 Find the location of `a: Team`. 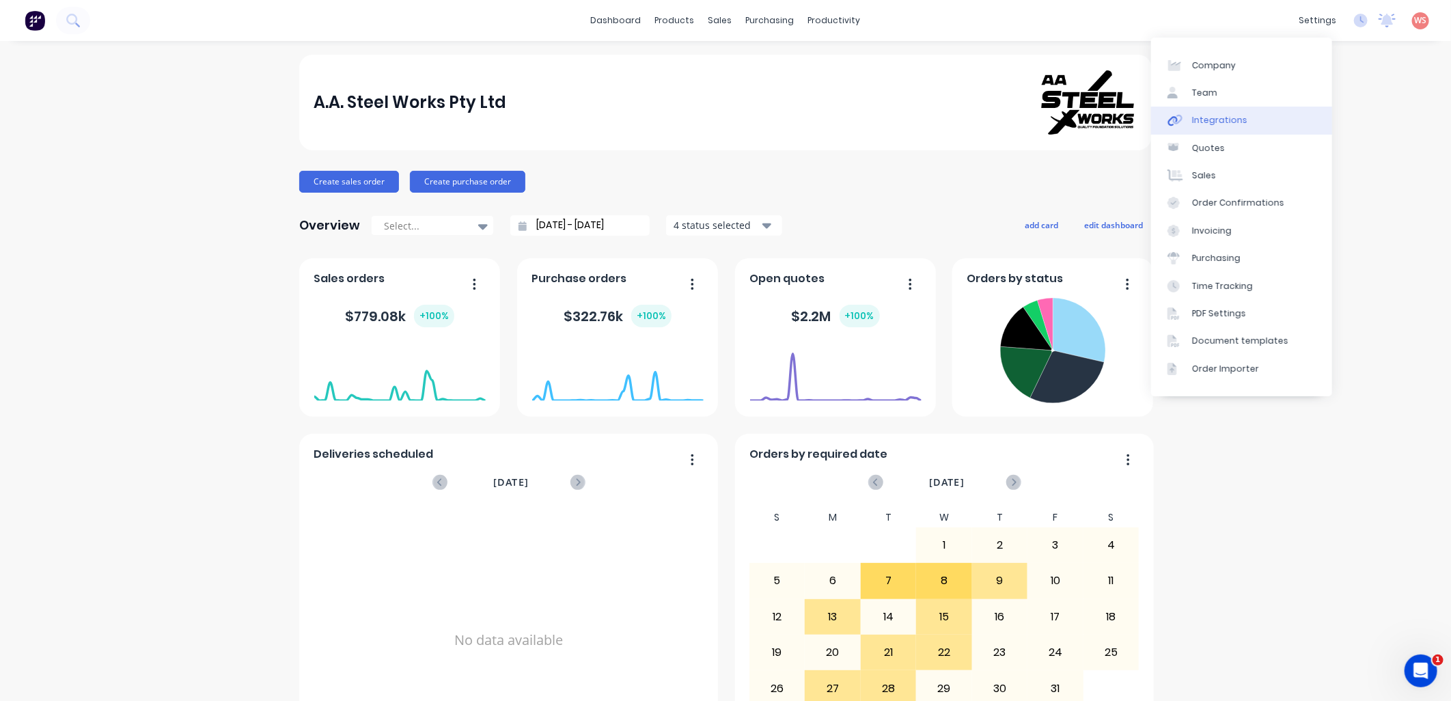

a: Team is located at coordinates (1241, 93).